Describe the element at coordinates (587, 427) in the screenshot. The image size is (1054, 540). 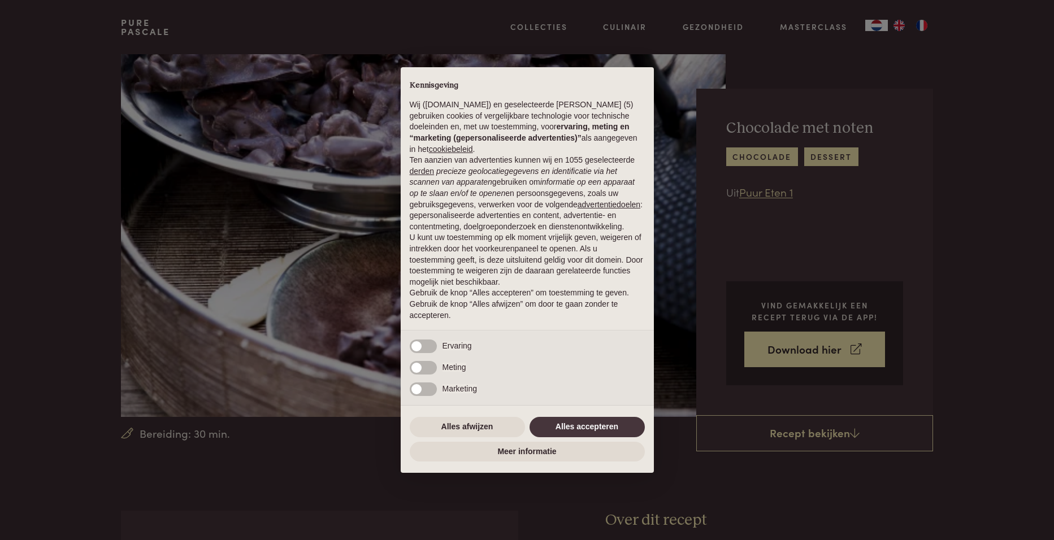
I see `button: Alles accepteren` at that location.